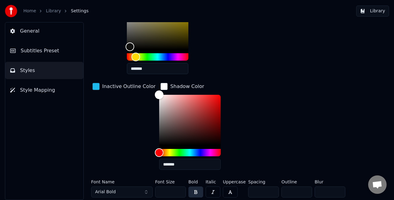  What do you see at coordinates (377, 185) in the screenshot?
I see `div: Open chat` at bounding box center [377, 185].